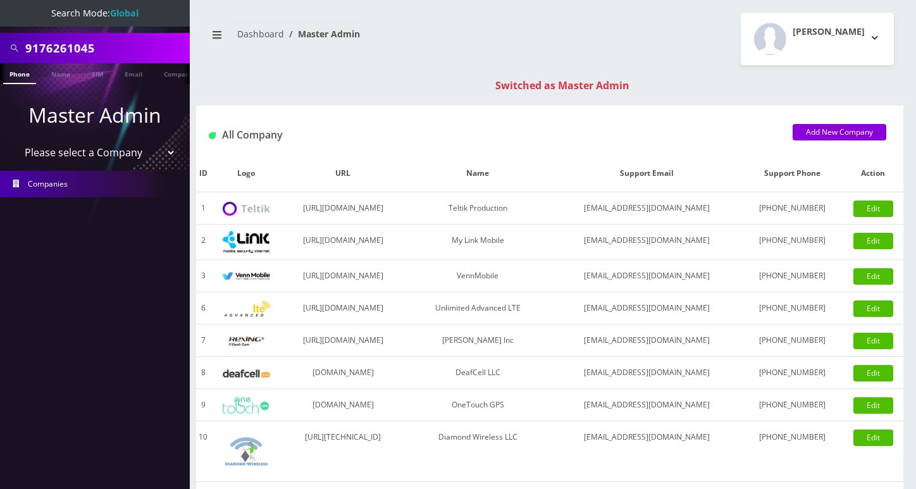  I want to click on td: My Link Mobile, so click(477, 242).